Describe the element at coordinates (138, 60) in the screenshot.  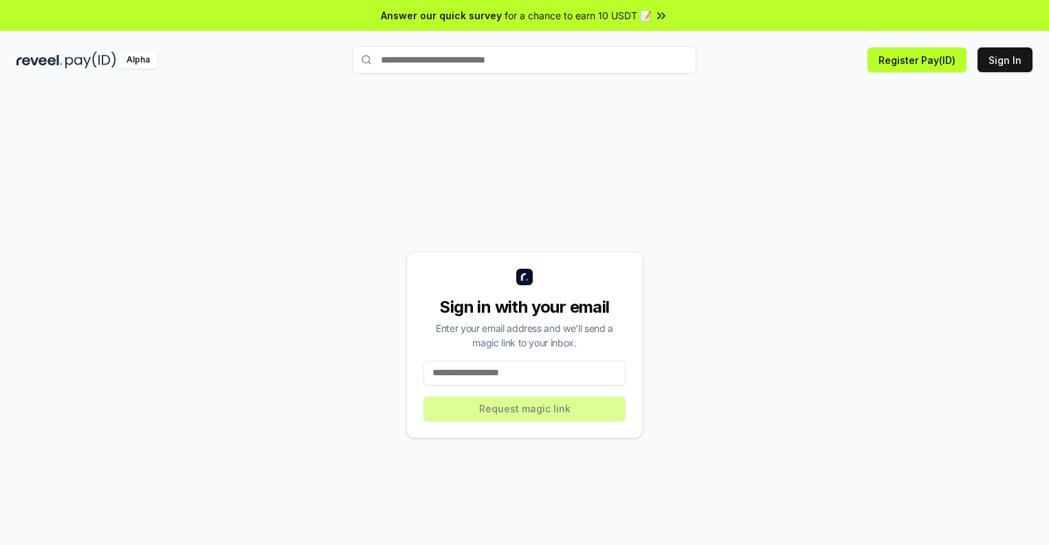
I see `div: Alpha` at that location.